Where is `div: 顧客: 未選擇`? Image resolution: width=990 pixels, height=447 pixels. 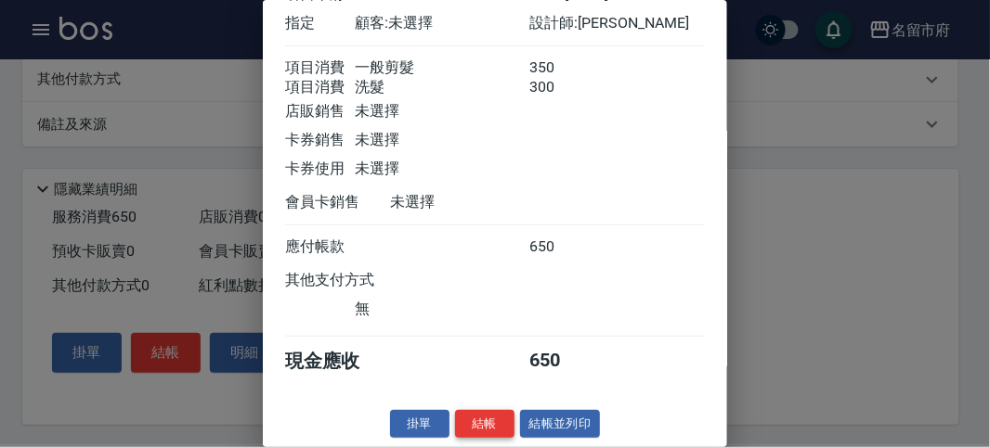 div: 顧客: 未選擇 is located at coordinates (442, 23).